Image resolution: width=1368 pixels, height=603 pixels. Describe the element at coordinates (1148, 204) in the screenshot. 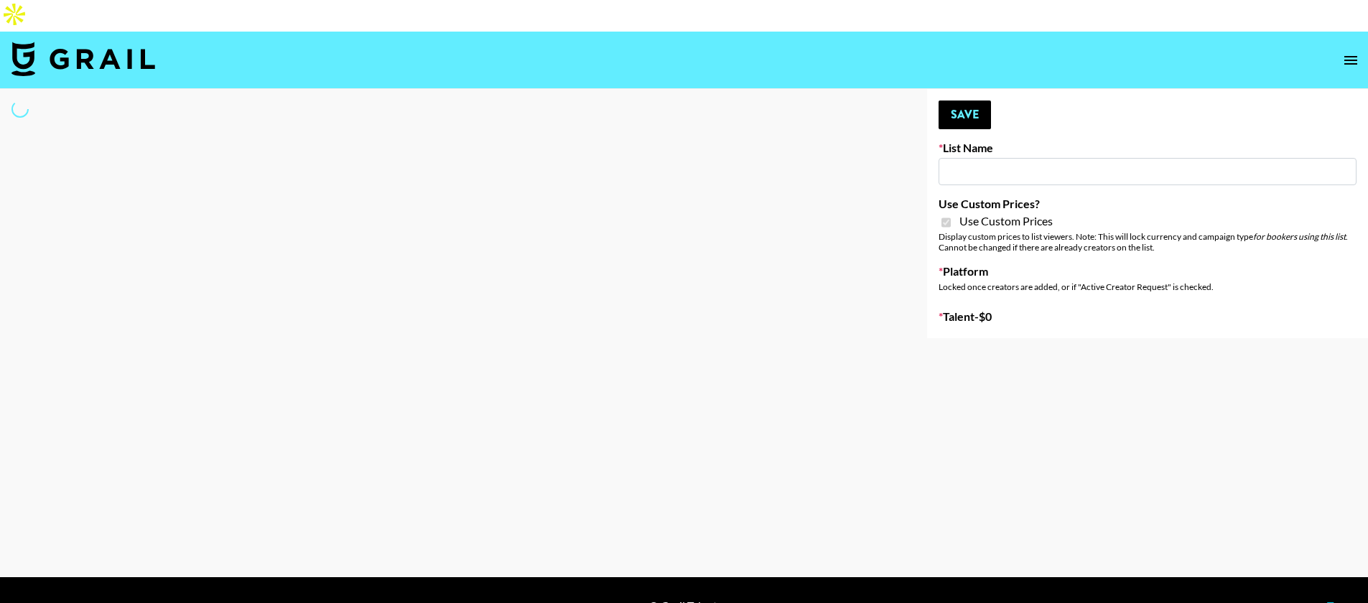

I see `label: Use Custom Prices?` at that location.